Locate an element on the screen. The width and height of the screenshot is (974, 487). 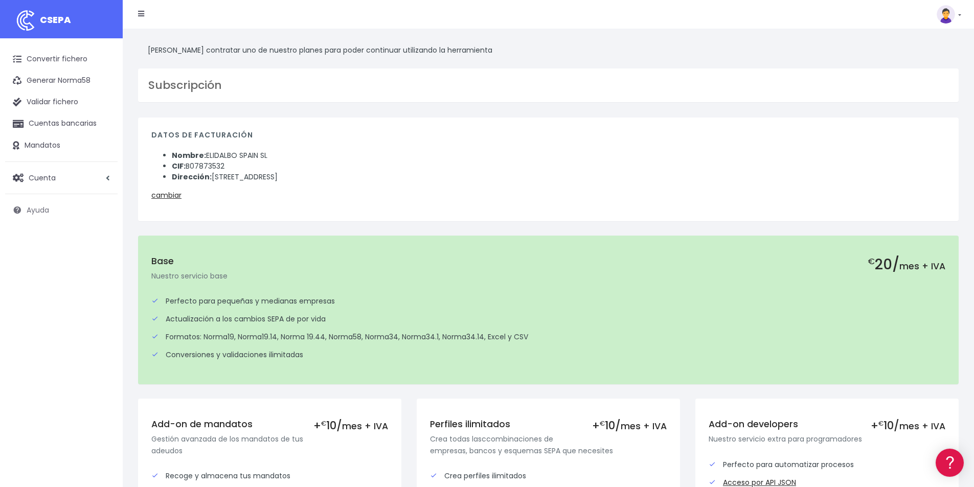
a: Información general is located at coordinates (102, 95).